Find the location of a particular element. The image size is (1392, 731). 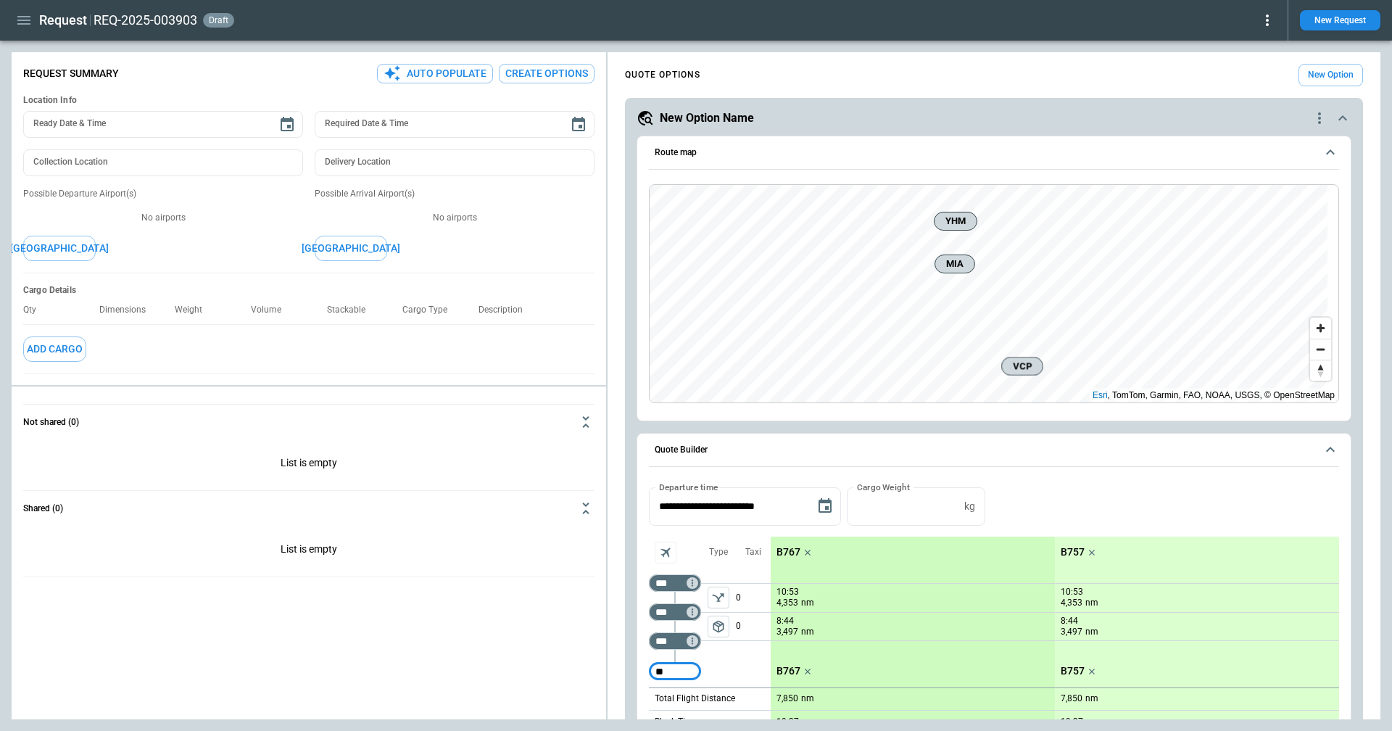

p: Cargo Type is located at coordinates (431, 310).